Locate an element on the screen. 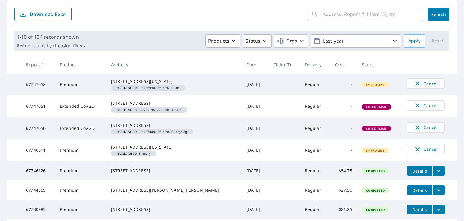 The image size is (464, 221). p: Last year is located at coordinates (356, 41).